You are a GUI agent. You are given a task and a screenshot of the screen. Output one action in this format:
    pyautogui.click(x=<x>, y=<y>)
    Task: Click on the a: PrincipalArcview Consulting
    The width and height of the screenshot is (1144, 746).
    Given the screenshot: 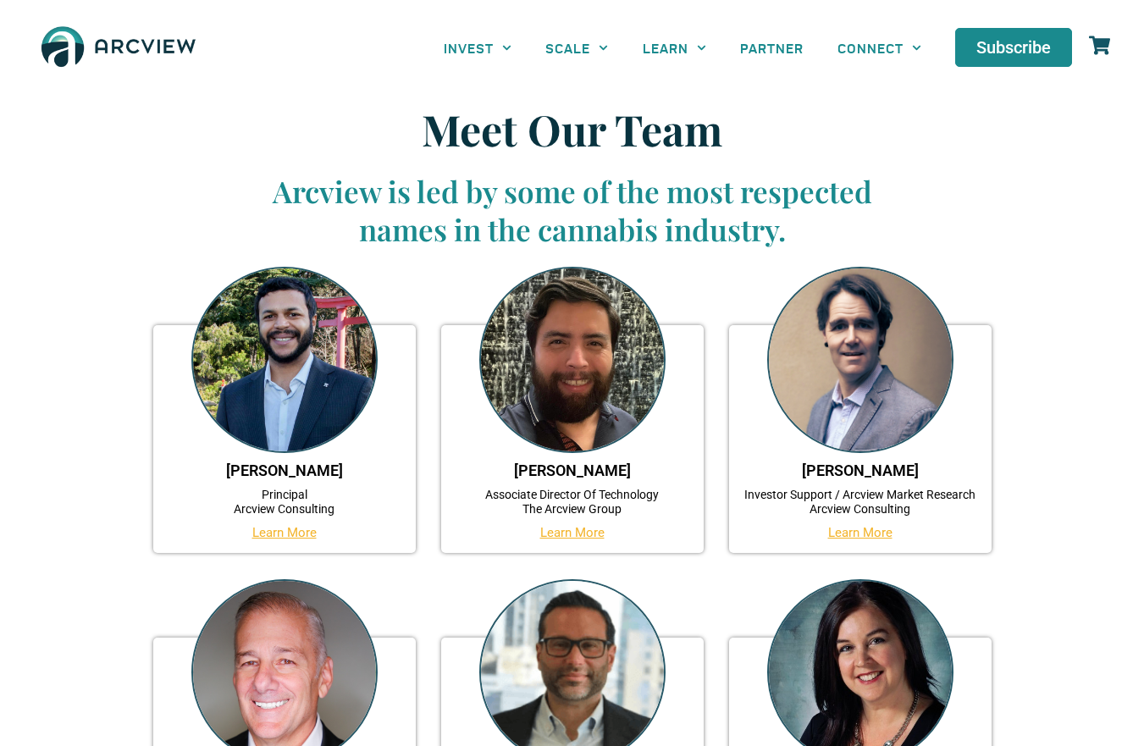 What is the action you would take?
    pyautogui.click(x=284, y=501)
    